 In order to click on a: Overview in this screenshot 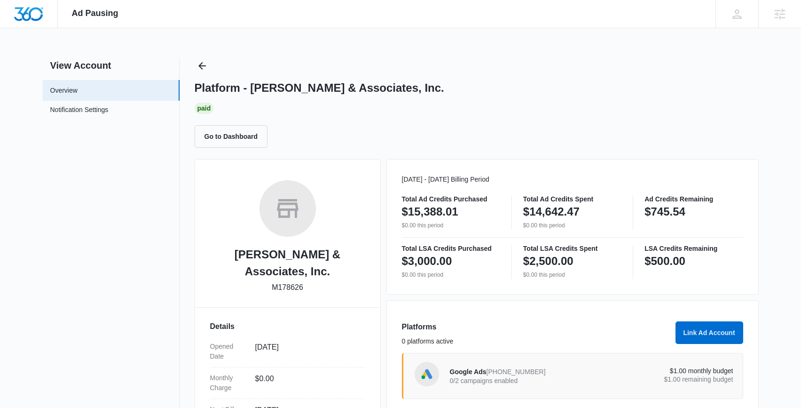, I will do `click(64, 90)`.